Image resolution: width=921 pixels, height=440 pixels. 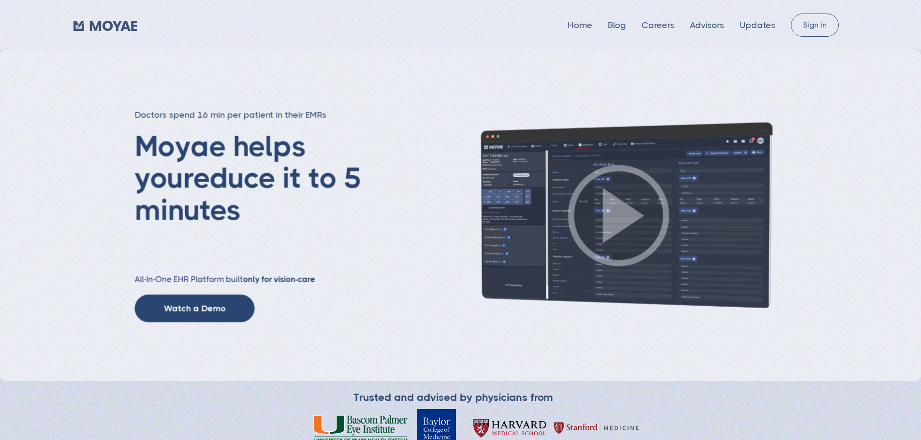 What do you see at coordinates (757, 25) in the screenshot?
I see `a: Updates` at bounding box center [757, 25].